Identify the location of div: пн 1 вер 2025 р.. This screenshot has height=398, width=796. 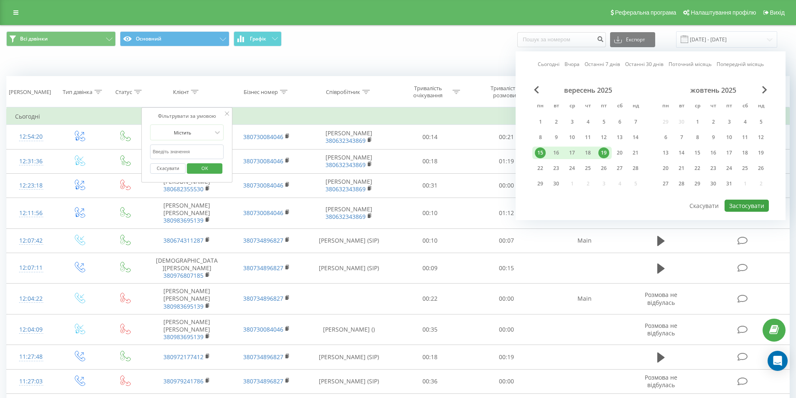
(540, 122).